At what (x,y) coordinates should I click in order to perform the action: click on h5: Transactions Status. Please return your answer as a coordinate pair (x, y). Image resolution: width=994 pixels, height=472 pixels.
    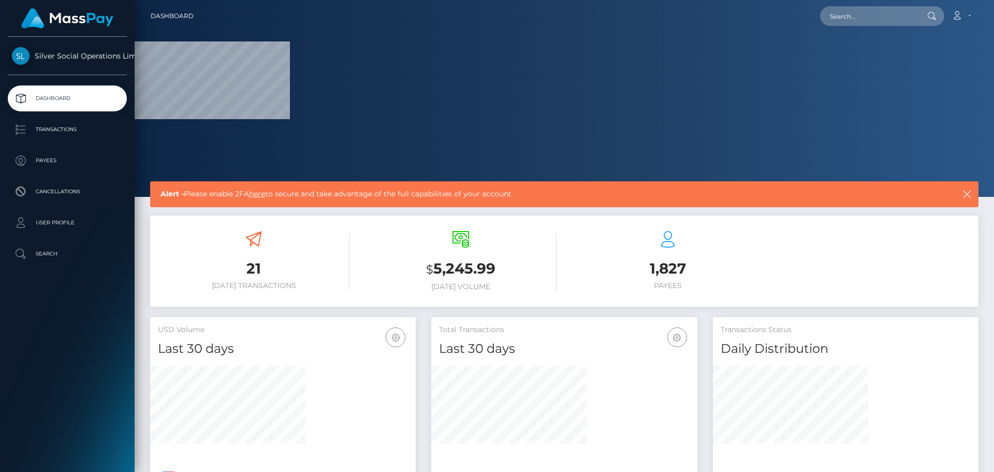
    Looking at the image, I should click on (846, 330).